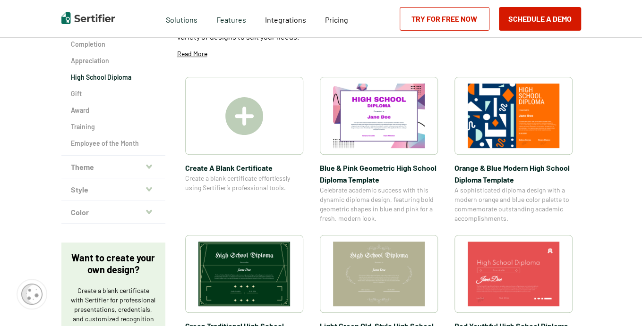  What do you see at coordinates (113, 190) in the screenshot?
I see `button: Style` at bounding box center [113, 190].